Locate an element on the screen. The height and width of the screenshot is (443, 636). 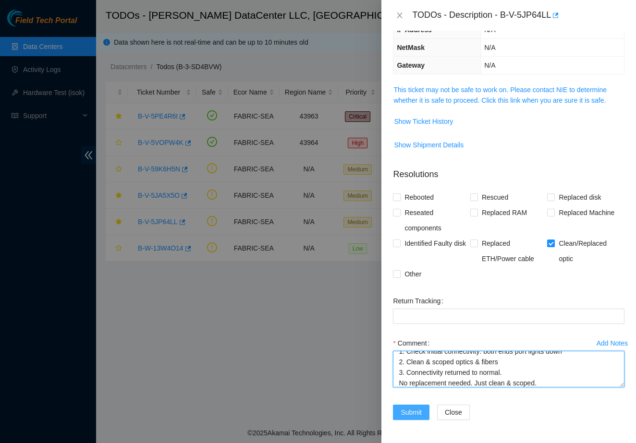
span: Identified Faulty disk is located at coordinates (435, 244).